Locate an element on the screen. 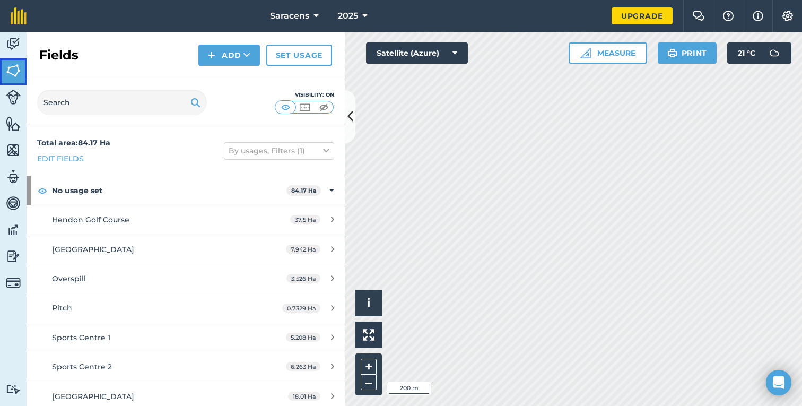  button: Add is located at coordinates (229, 55).